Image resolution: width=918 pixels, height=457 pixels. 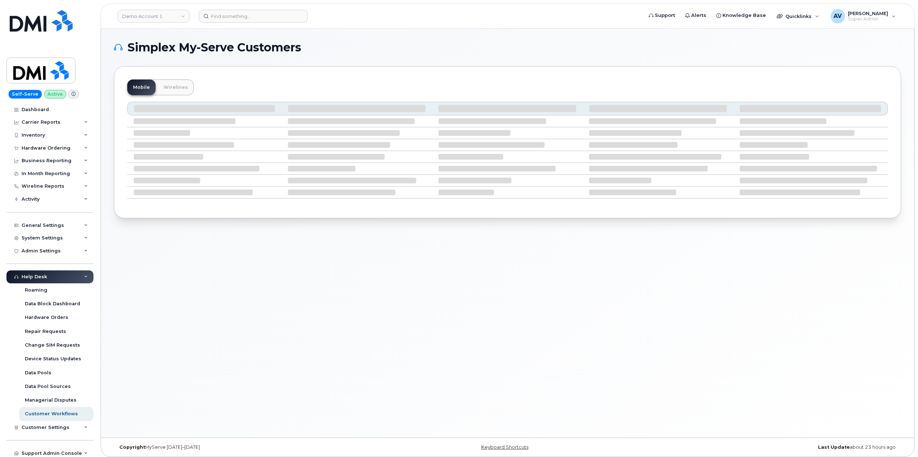 What do you see at coordinates (834, 447) in the screenshot?
I see `strong: Last Update` at bounding box center [834, 447].